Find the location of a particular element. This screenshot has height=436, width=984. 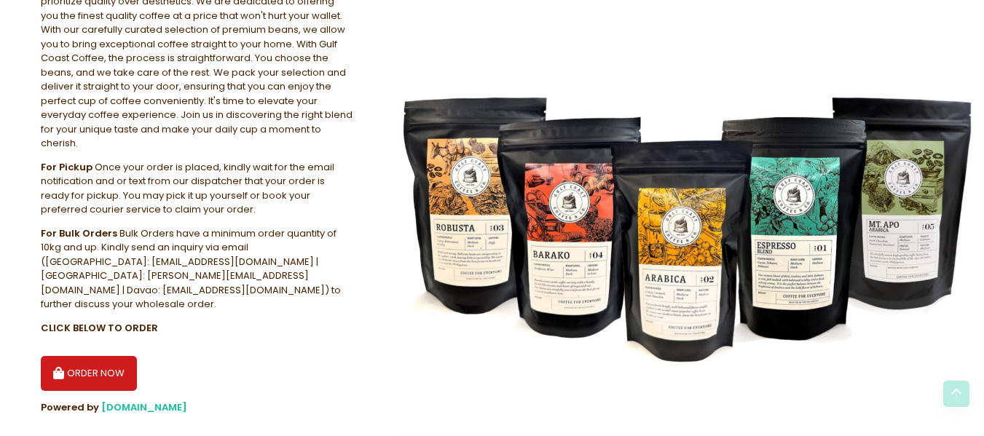

div: Once your order is placed, kindly wait for the email notification and or text from our dispatcher... is located at coordinates (197, 189).